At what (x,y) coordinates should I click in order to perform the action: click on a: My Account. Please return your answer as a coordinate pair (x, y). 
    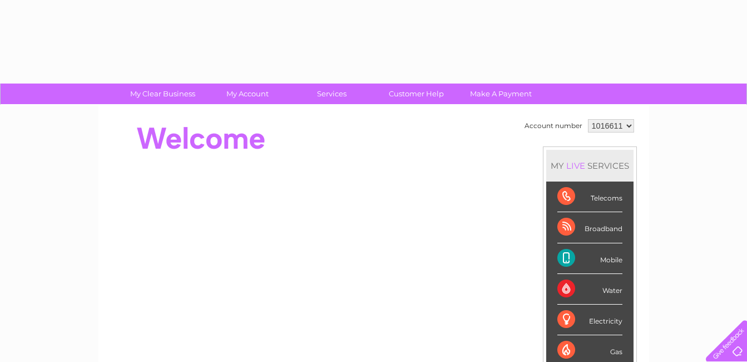
    Looking at the image, I should click on (247, 94).